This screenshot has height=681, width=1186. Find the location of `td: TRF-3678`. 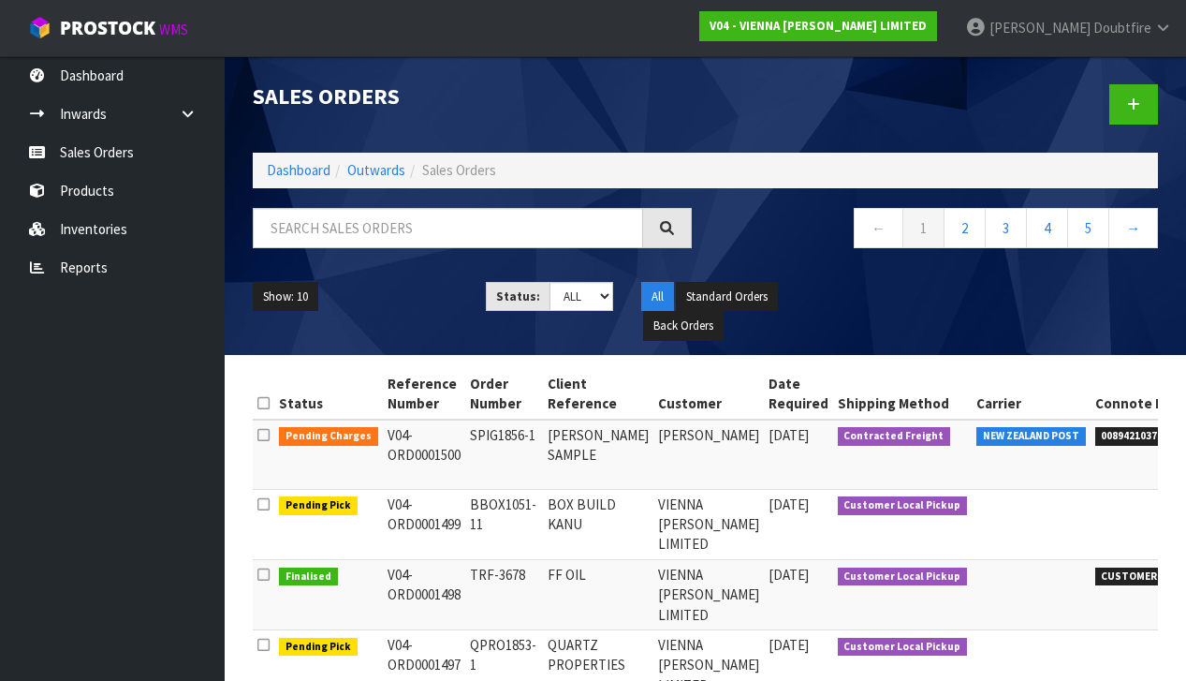

td: TRF-3678 is located at coordinates (504, 594).